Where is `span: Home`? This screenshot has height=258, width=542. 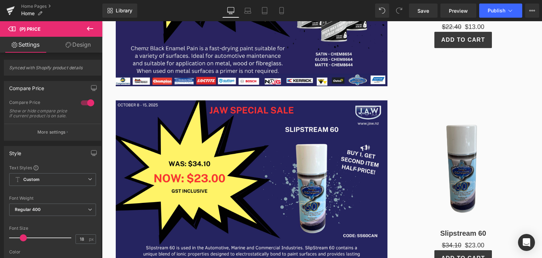 span: Home is located at coordinates (28, 13).